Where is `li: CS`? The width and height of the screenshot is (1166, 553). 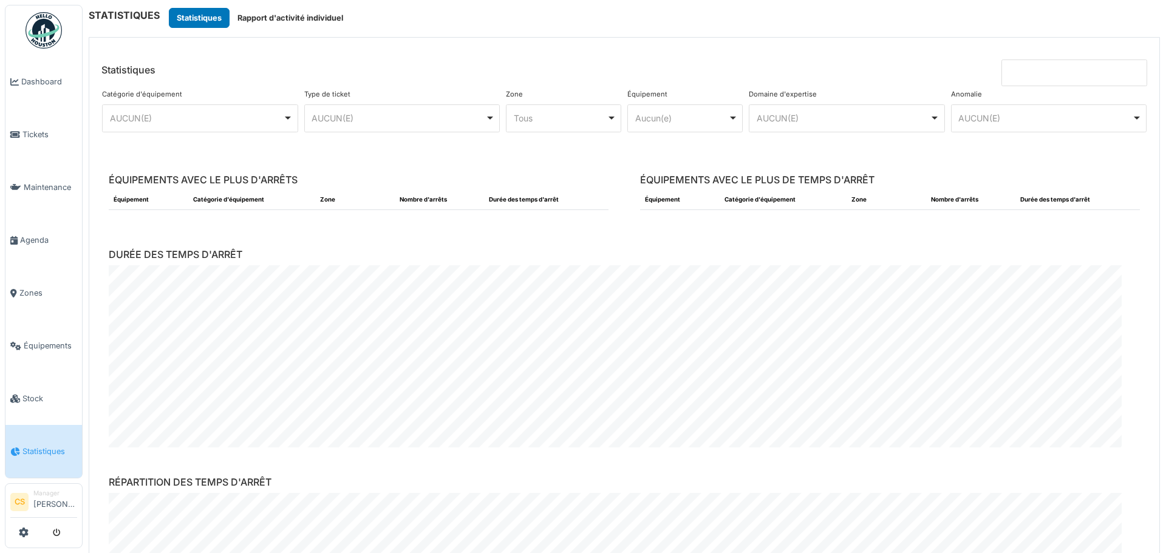
li: CS is located at coordinates (19, 502).